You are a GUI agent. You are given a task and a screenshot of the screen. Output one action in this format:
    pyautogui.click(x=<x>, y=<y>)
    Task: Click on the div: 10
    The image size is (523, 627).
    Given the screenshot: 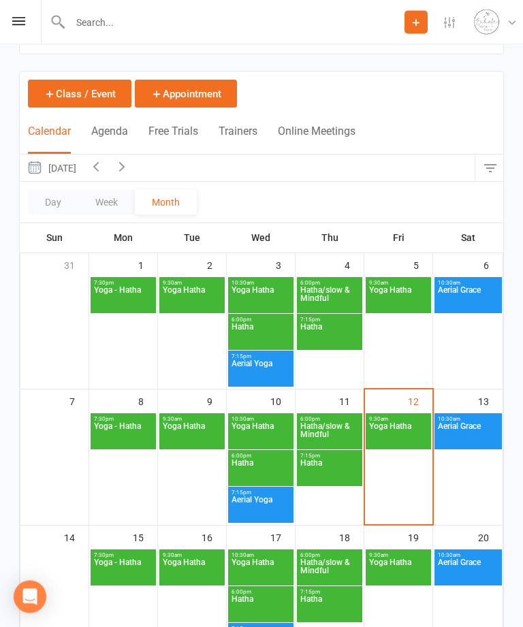 What is the action you would take?
    pyautogui.click(x=282, y=401)
    